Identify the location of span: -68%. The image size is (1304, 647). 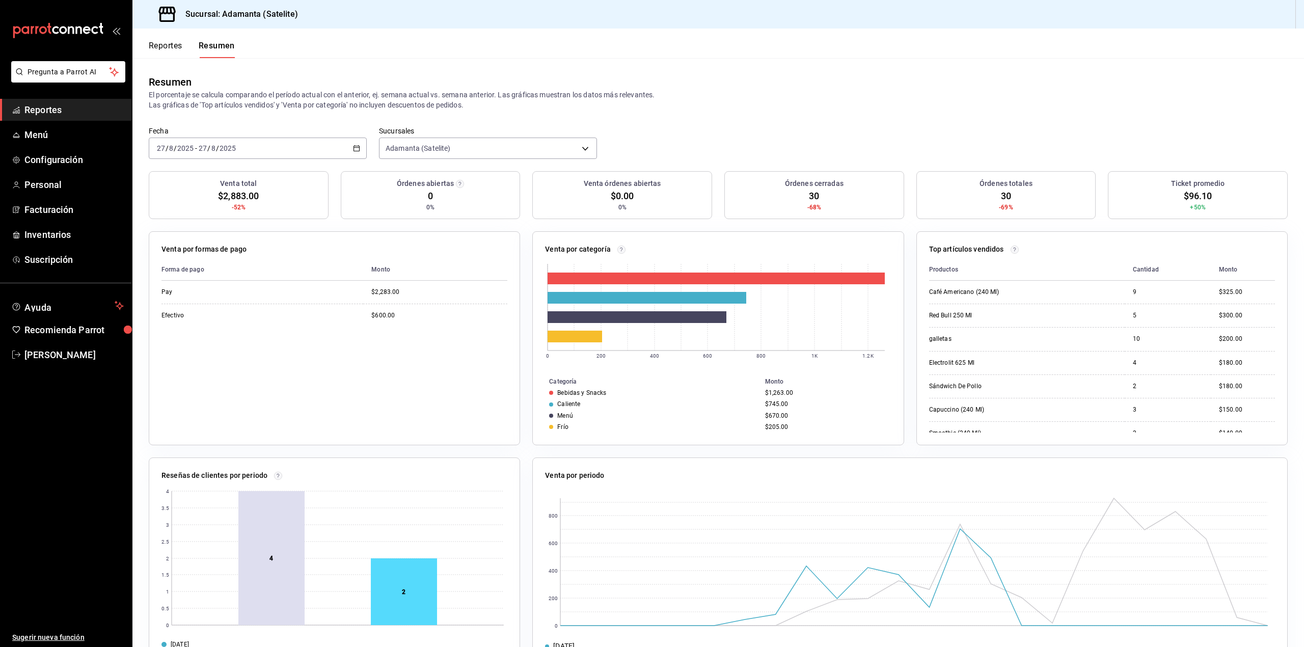
(814, 207).